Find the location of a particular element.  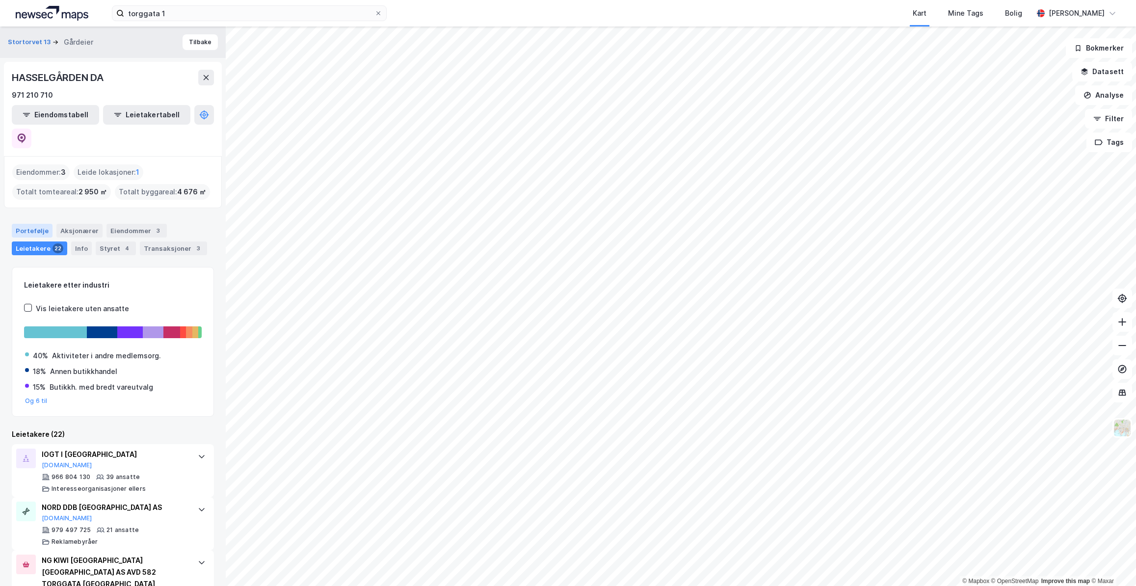

div: Info is located at coordinates (81, 248).